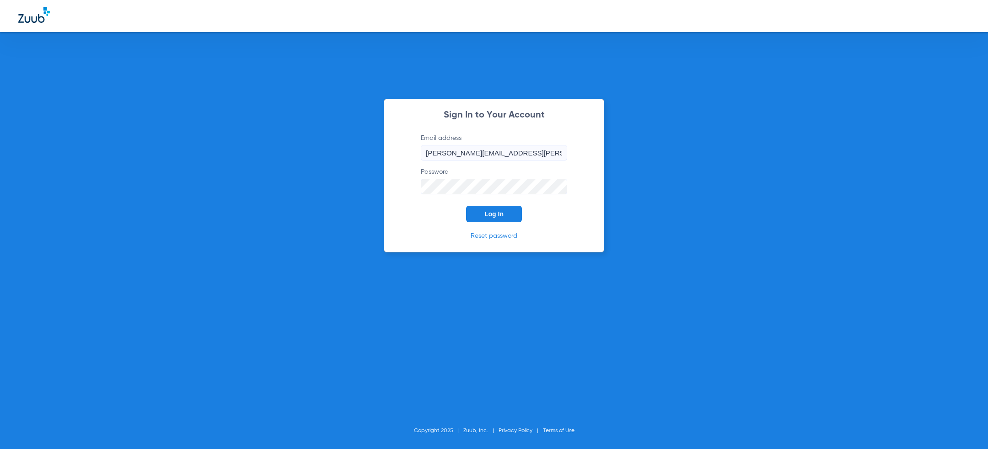  Describe the element at coordinates (494, 153) in the screenshot. I see `input: Email address` at that location.